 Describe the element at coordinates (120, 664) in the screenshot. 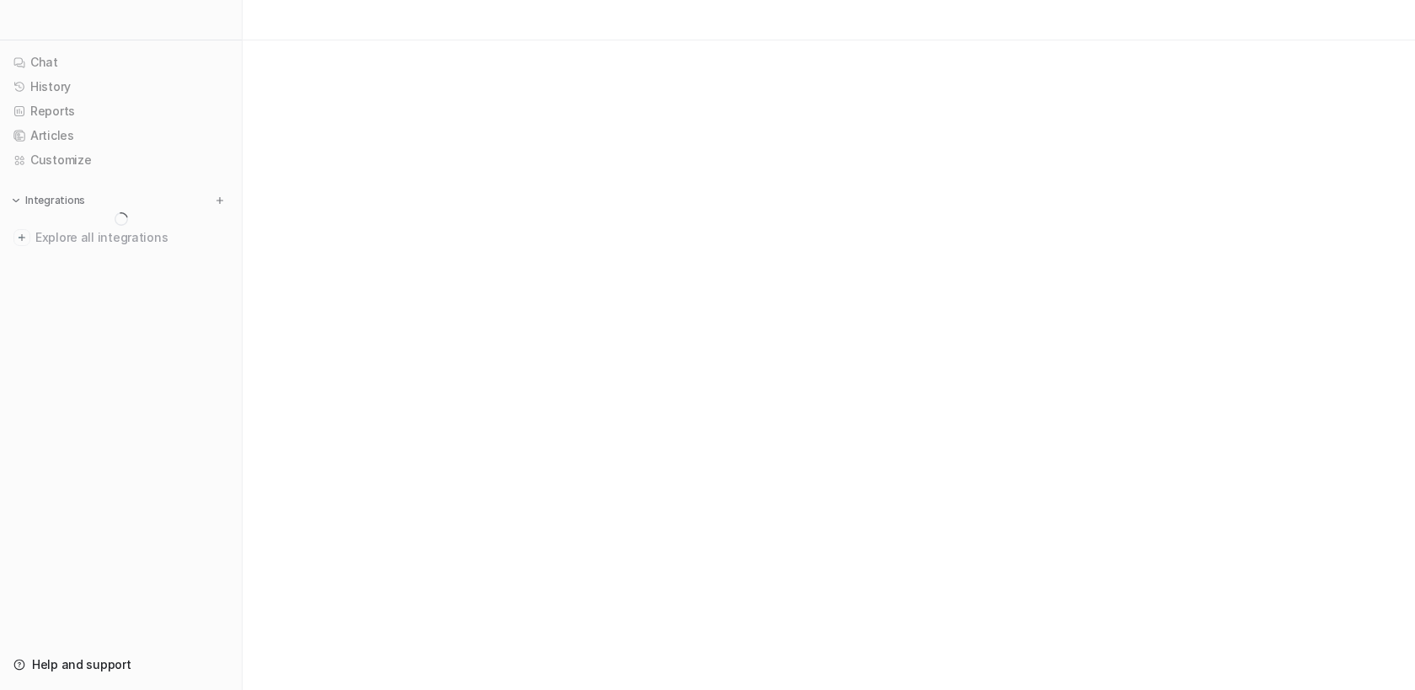

I see `a: Help and support` at that location.